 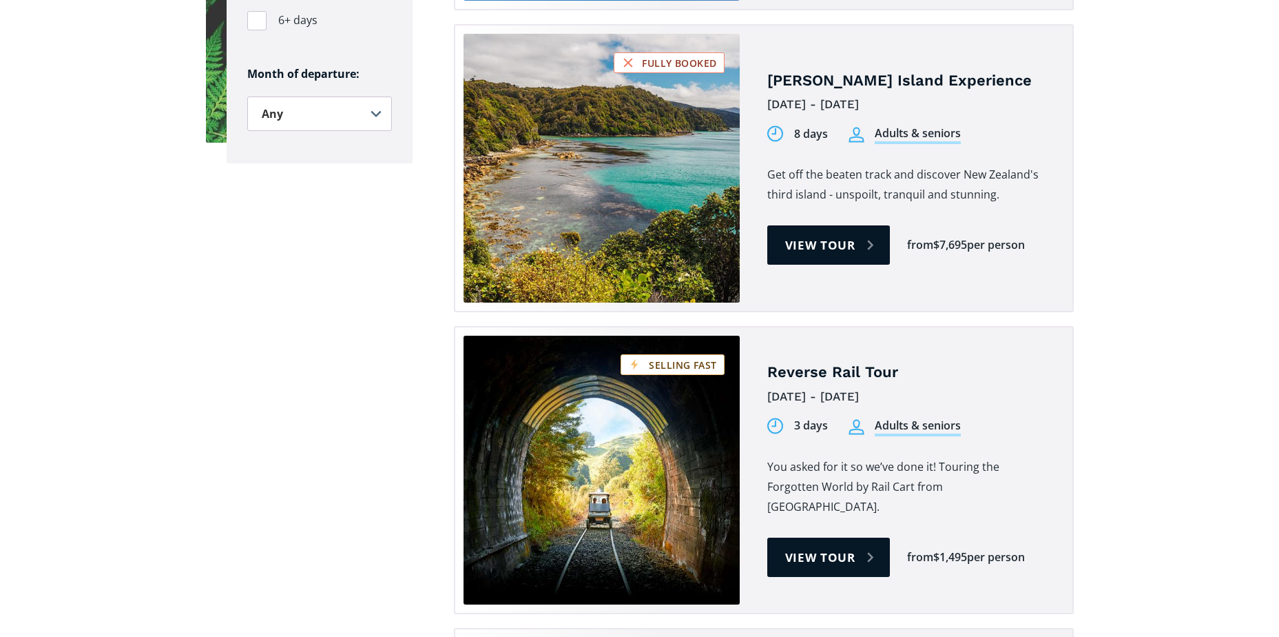 What do you see at coordinates (797, 134) in the screenshot?
I see `div: 8` at bounding box center [797, 134].